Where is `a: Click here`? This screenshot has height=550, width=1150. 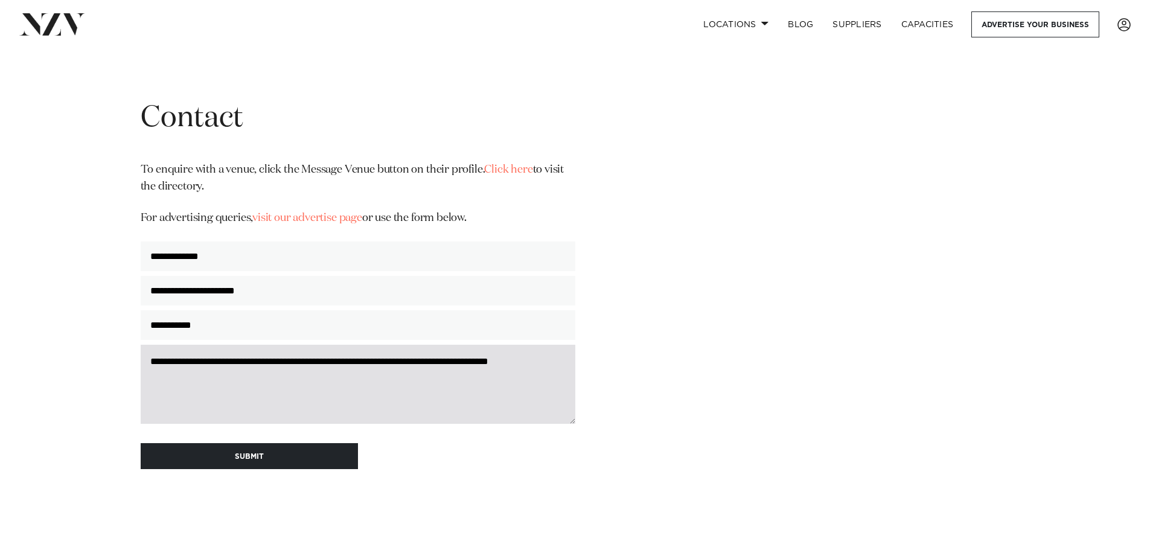
a: Click here is located at coordinates (508, 170).